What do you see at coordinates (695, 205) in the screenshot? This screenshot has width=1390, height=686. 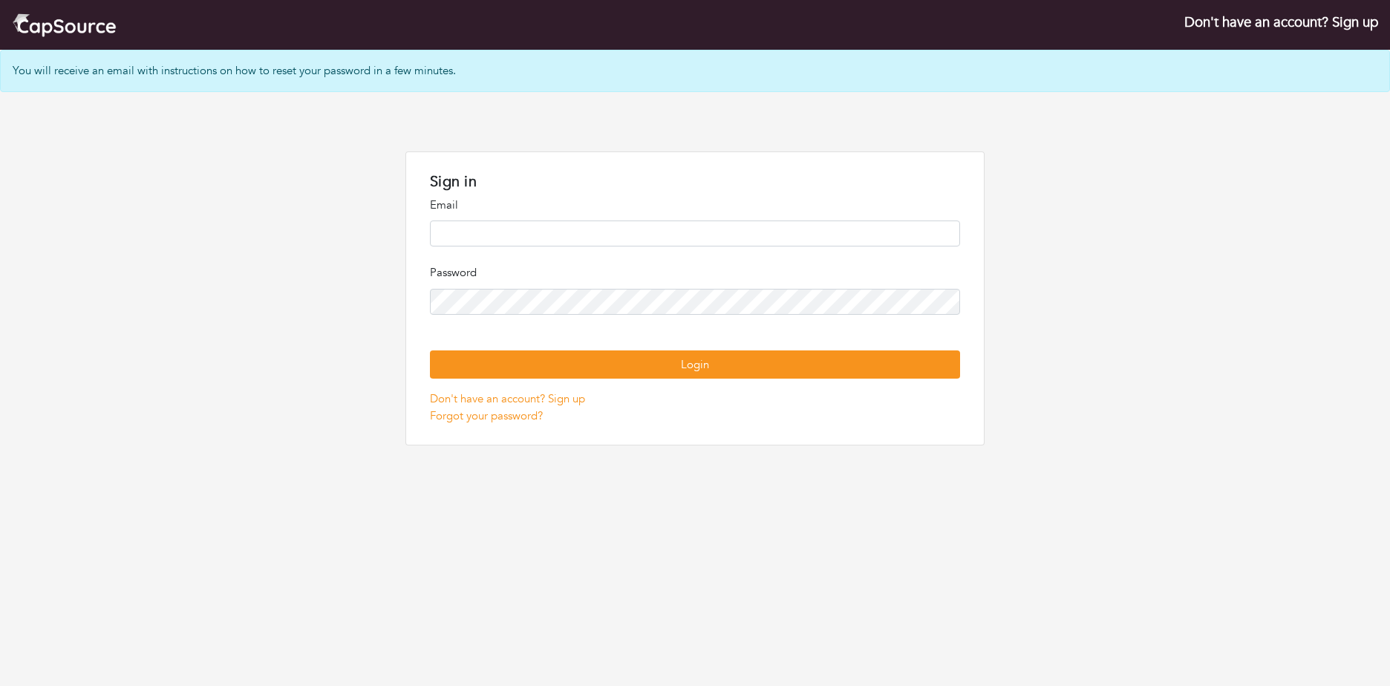 I see `p: Email` at bounding box center [695, 205].